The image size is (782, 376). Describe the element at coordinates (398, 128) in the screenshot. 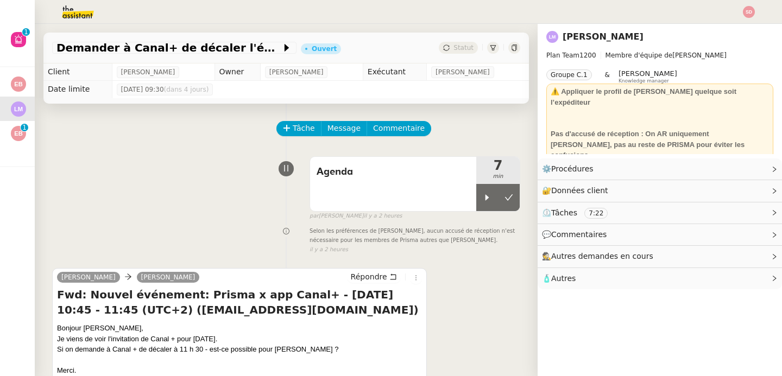

I see `span: Commentaire` at that location.